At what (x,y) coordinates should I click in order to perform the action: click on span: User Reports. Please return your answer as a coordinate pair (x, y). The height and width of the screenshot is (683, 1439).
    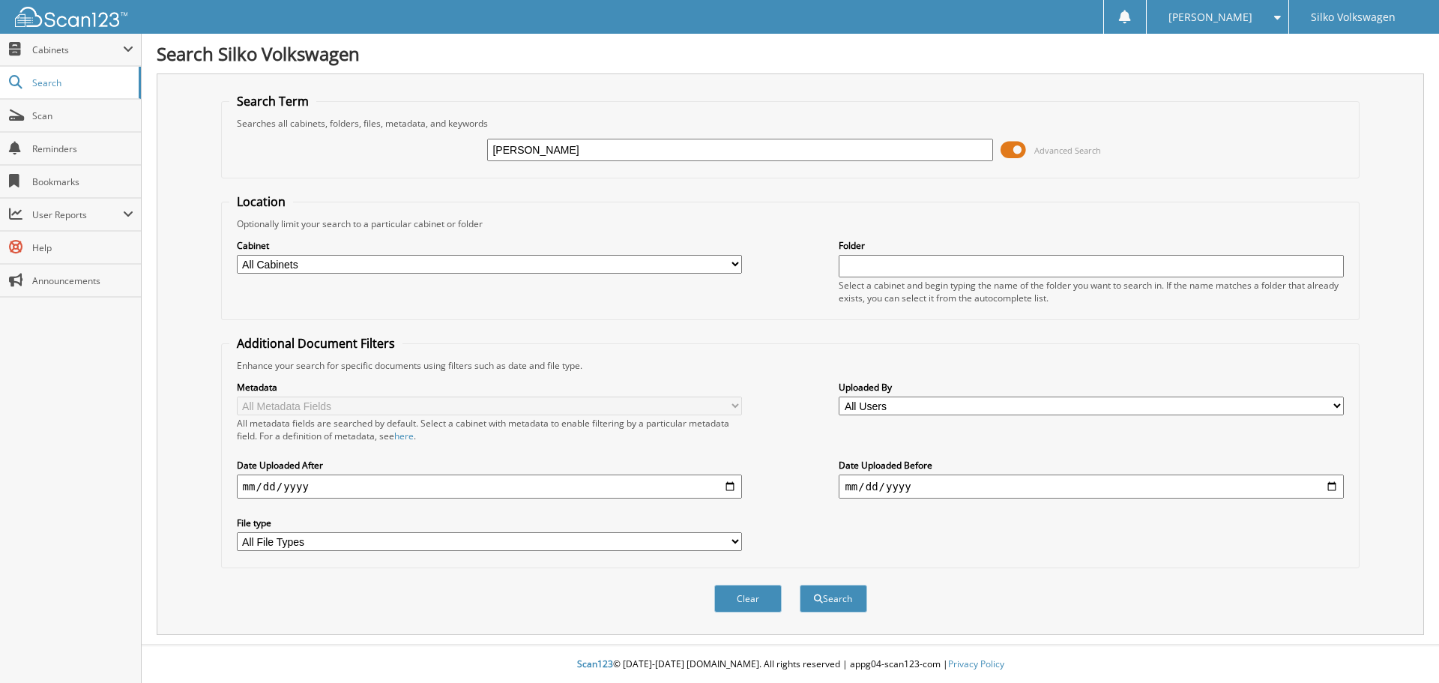
    Looking at the image, I should click on (77, 214).